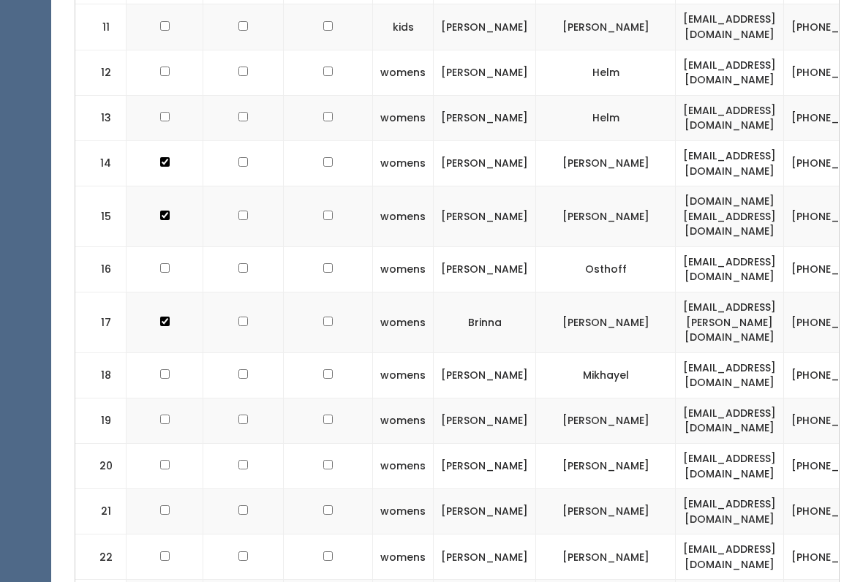 Image resolution: width=863 pixels, height=582 pixels. What do you see at coordinates (101, 322) in the screenshot?
I see `td: 17` at bounding box center [101, 322].